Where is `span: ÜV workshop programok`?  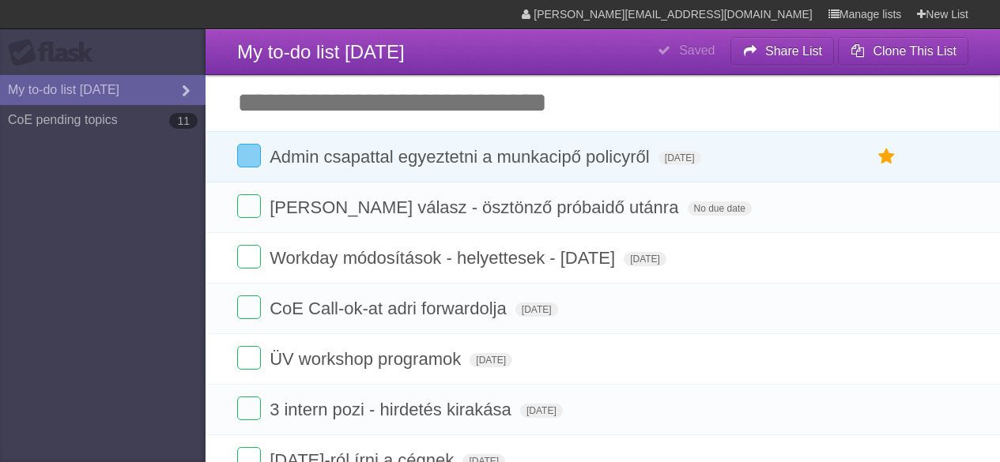
span: ÜV workshop programok is located at coordinates (367, 359).